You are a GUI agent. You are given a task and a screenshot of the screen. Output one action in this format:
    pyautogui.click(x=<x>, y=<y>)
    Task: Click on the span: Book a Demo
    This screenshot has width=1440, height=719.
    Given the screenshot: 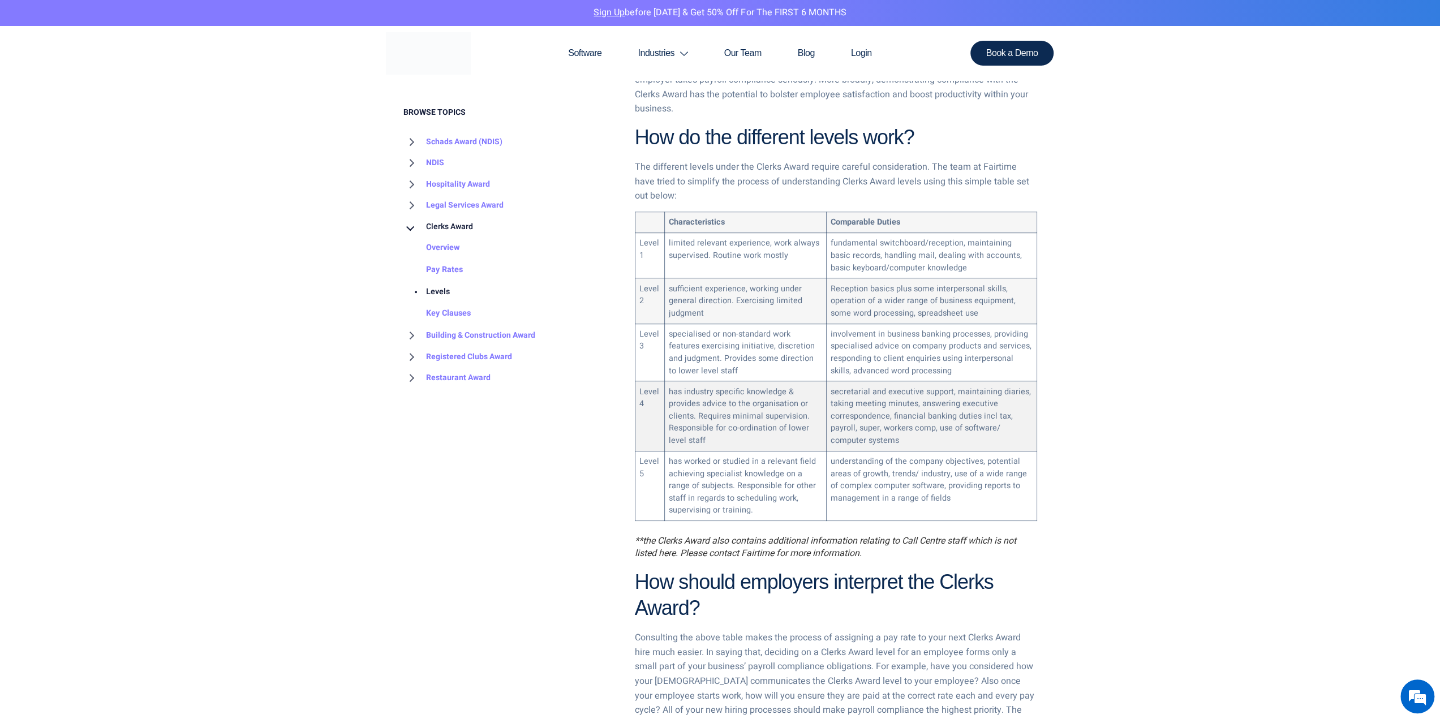 What is the action you would take?
    pyautogui.click(x=1012, y=53)
    